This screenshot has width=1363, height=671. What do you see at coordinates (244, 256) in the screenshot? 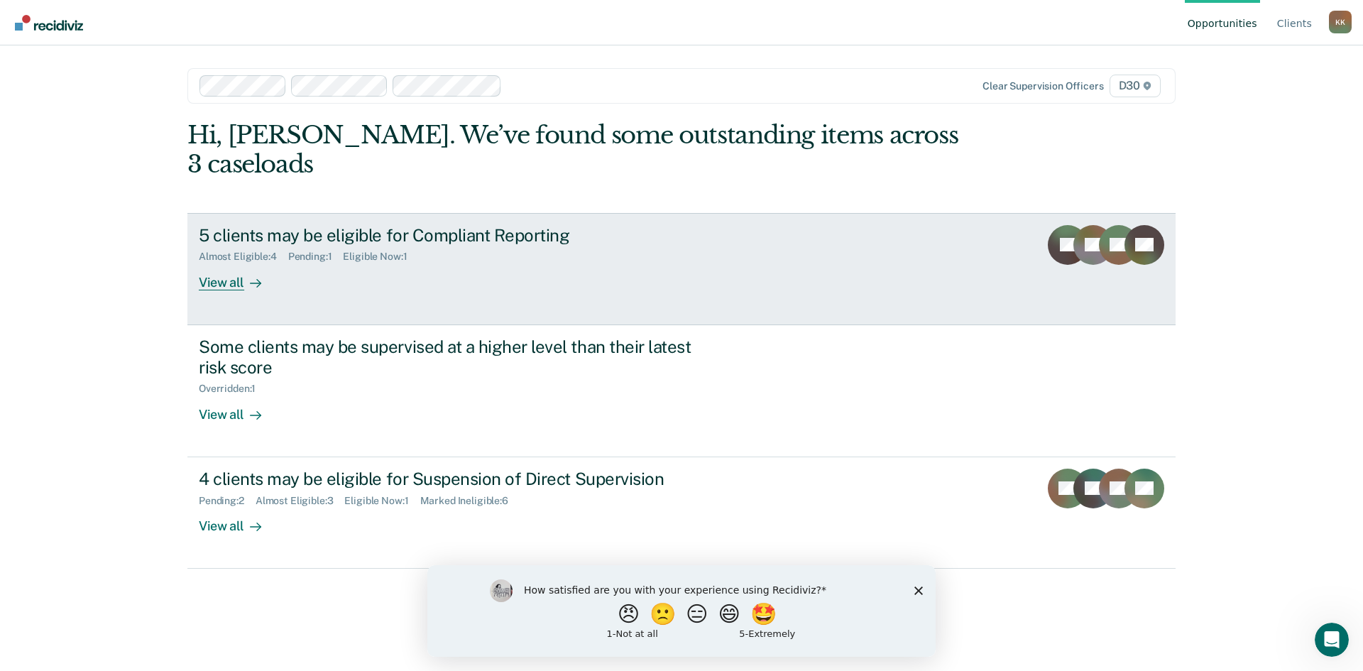
I see `div: Almost Eligible : 4` at bounding box center [244, 256].